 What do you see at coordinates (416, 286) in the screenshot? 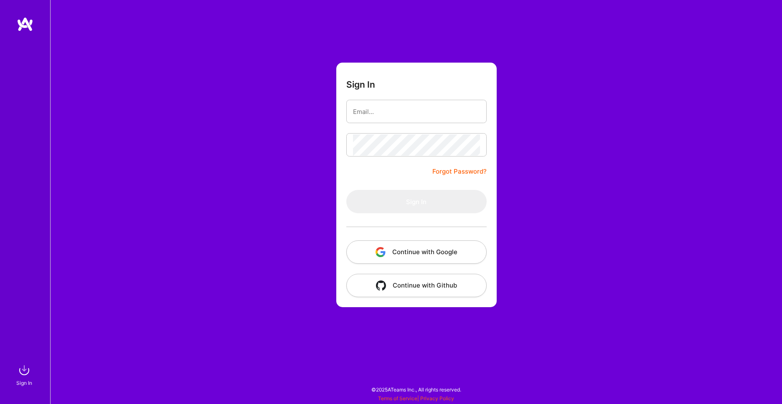
I see `button: Continue with Github` at bounding box center [416, 286].